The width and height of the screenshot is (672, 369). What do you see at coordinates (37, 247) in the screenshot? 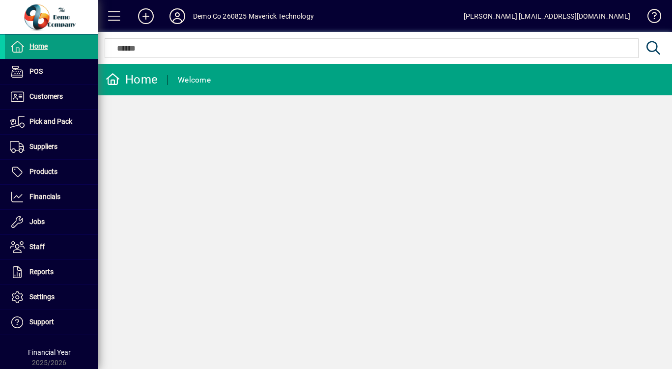
I see `span: Staff` at bounding box center [37, 247].